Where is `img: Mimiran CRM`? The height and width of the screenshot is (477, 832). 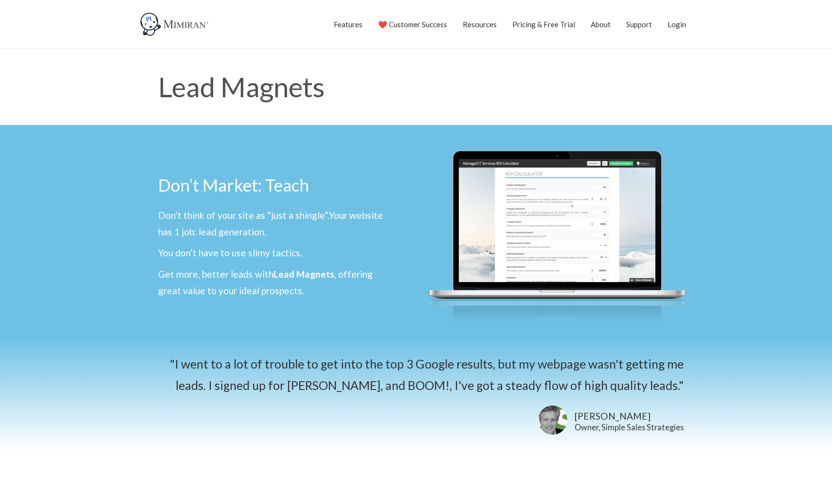
img: Mimiran CRM is located at coordinates (175, 24).